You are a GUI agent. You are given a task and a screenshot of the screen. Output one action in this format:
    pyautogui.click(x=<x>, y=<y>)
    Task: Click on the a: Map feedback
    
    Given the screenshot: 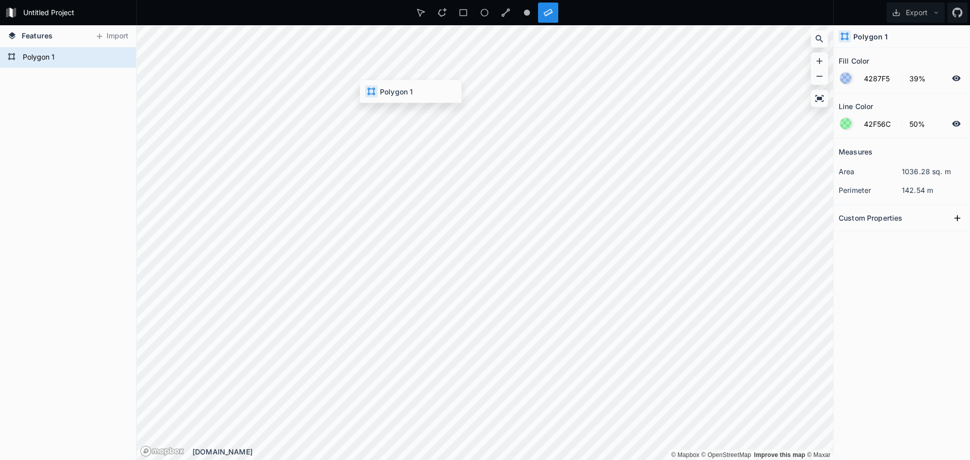 What is the action you would take?
    pyautogui.click(x=780, y=455)
    